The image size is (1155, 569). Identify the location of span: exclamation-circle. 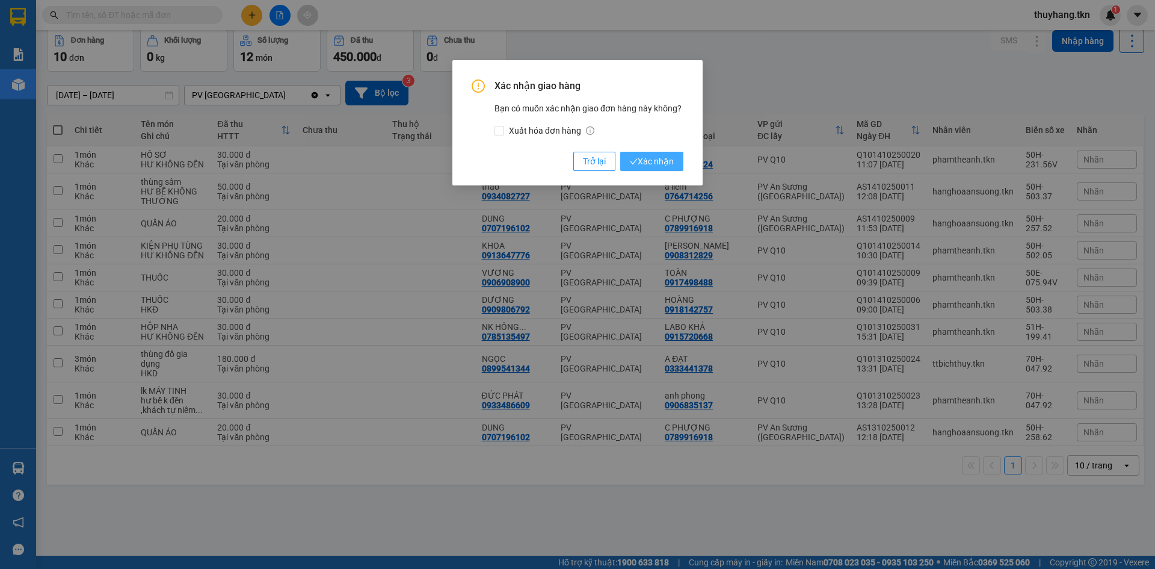
(478, 86).